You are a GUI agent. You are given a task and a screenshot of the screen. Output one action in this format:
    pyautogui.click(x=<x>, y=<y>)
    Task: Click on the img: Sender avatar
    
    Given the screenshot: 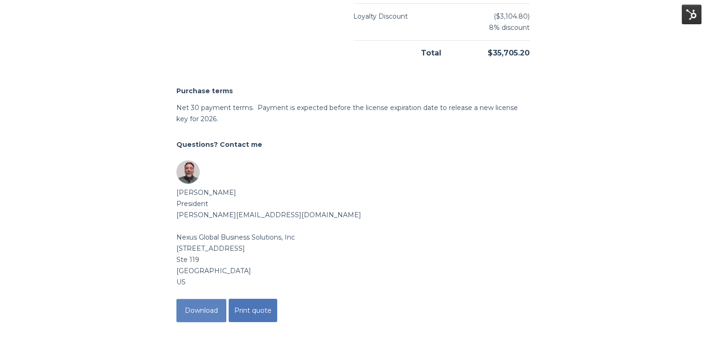 What is the action you would take?
    pyautogui.click(x=188, y=172)
    